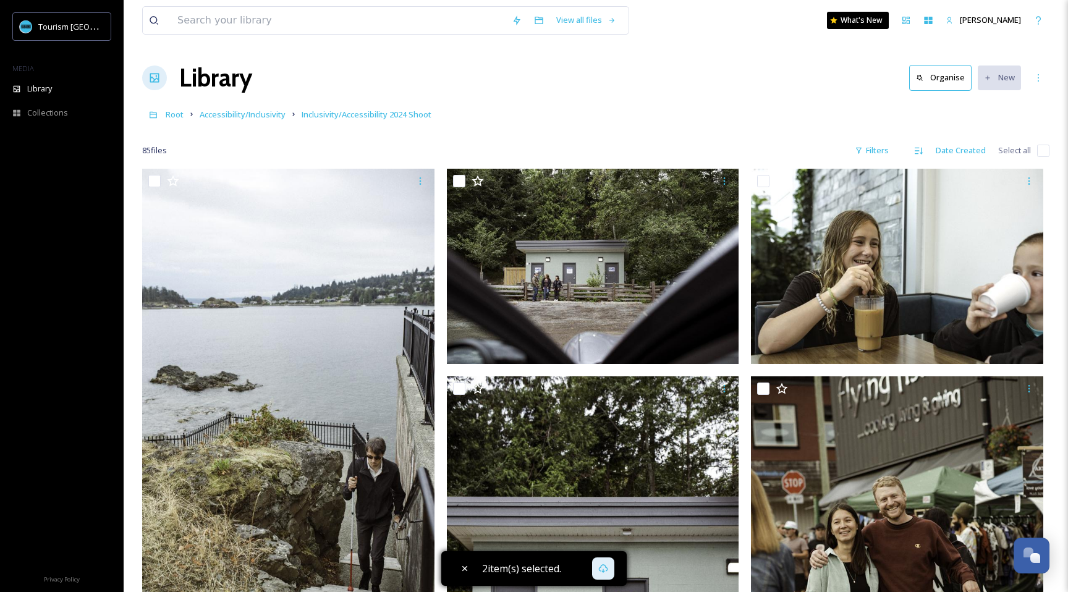 Image resolution: width=1068 pixels, height=592 pixels. I want to click on span: Inclusivity/Accessibility 2024 Shoot, so click(366, 114).